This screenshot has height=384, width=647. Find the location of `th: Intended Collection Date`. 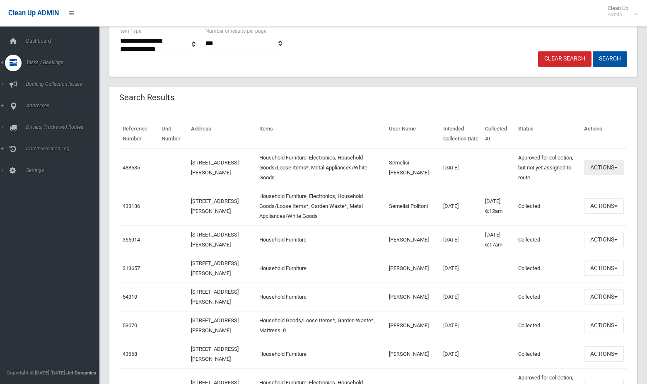

th: Intended Collection Date is located at coordinates (460, 134).